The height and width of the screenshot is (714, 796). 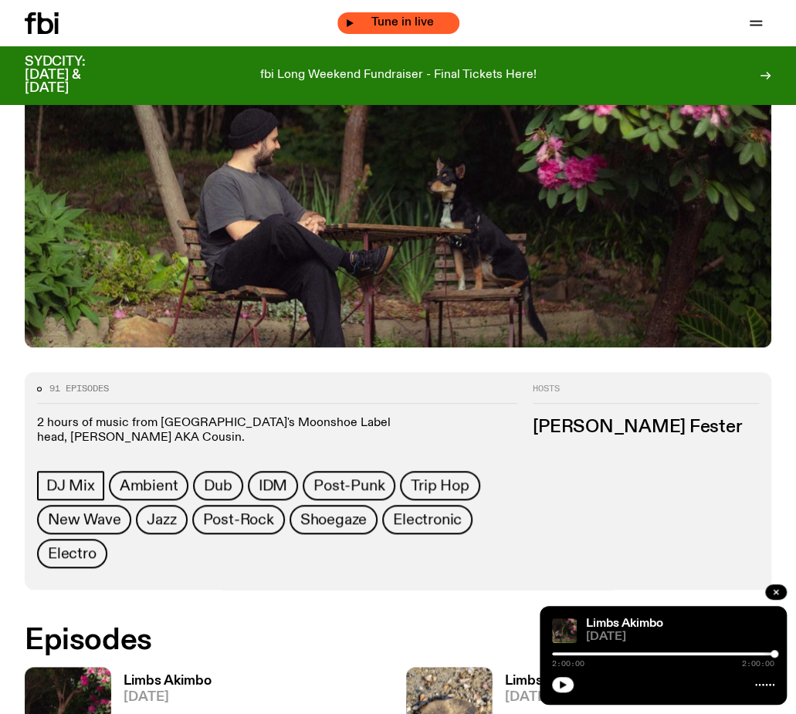 I want to click on span: Trip Hop, so click(x=440, y=486).